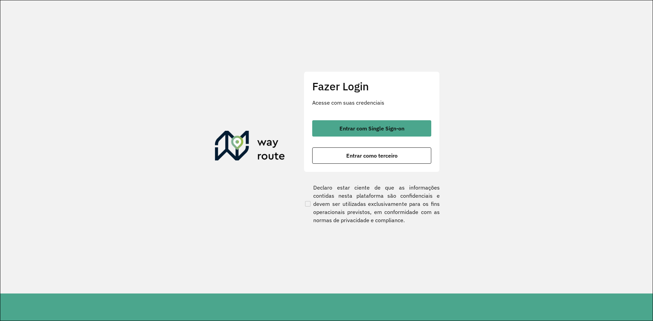 This screenshot has width=653, height=321. What do you see at coordinates (372, 204) in the screenshot?
I see `label: Declaro estar ciente de que as informações contidas nesta plataforma são confidenciais e devem se...` at bounding box center [372, 204].